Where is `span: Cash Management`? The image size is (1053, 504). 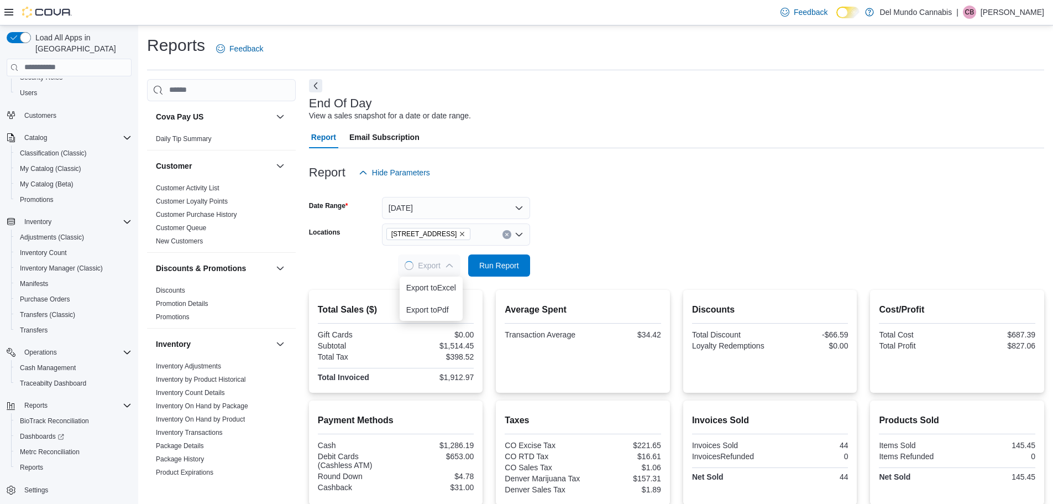
span: Cash Management is located at coordinates (48, 368).